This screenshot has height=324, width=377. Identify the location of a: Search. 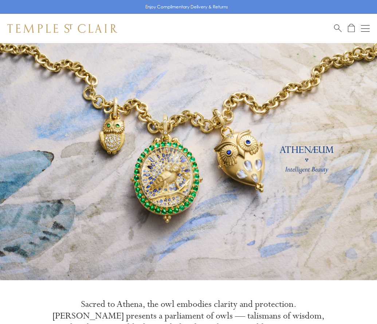
(338, 28).